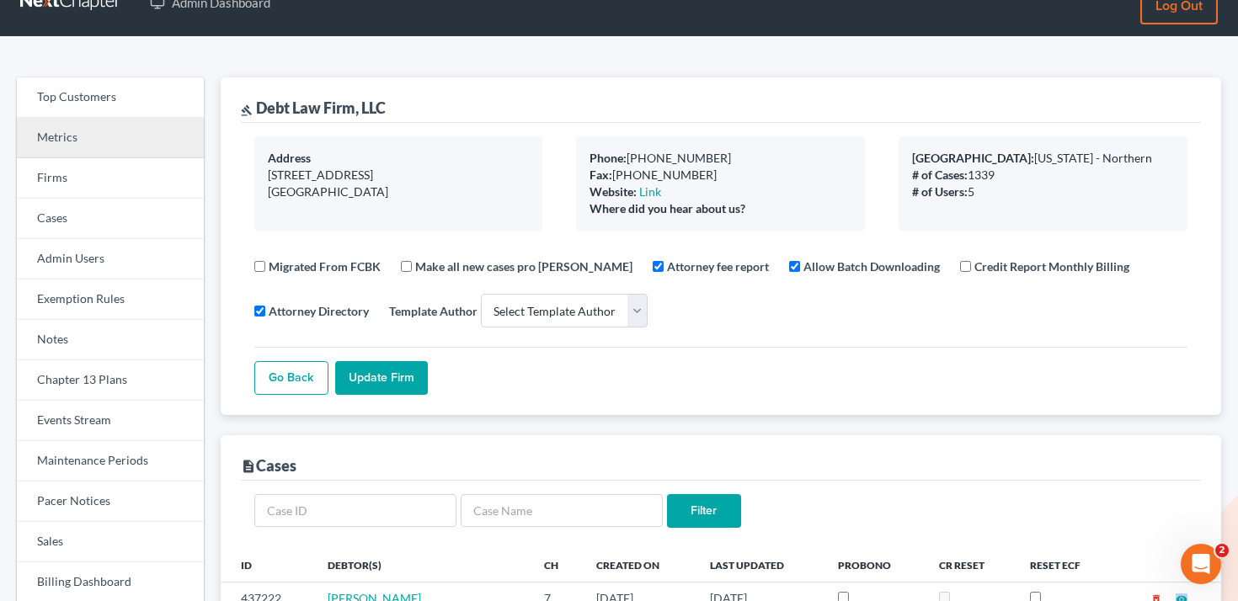  What do you see at coordinates (248, 466) in the screenshot?
I see `i: description` at bounding box center [248, 466].